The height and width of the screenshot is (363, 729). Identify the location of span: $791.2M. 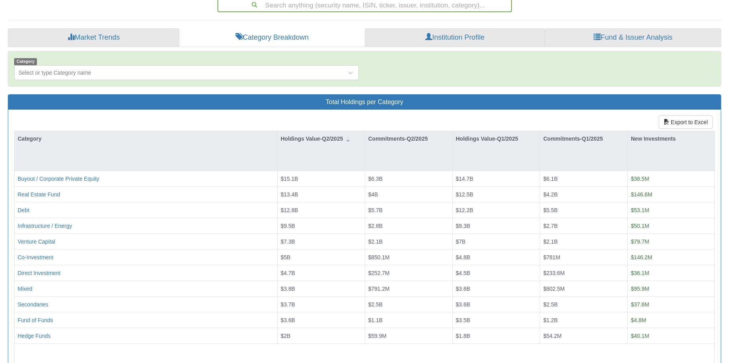
(379, 289).